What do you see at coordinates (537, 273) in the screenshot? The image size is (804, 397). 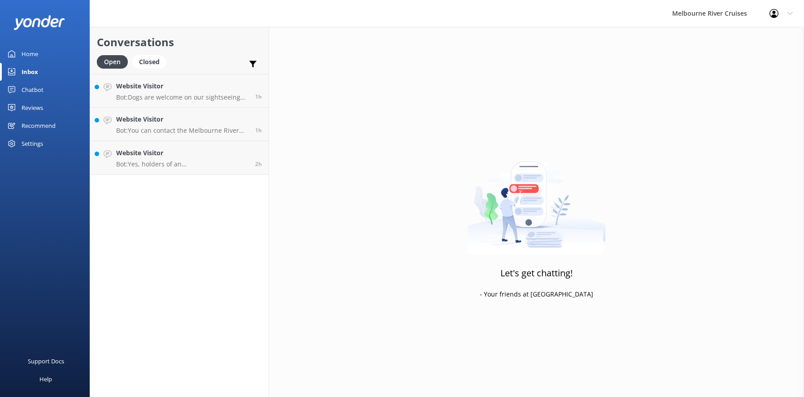 I see `h3: Let's get chatting!` at bounding box center [537, 273].